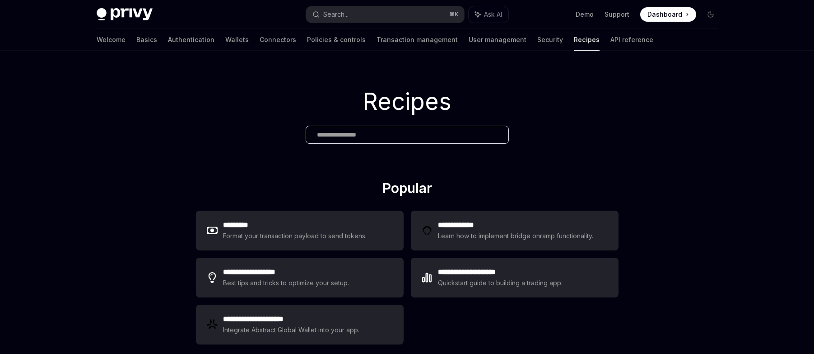 This screenshot has height=354, width=814. I want to click on a: Basics, so click(147, 40).